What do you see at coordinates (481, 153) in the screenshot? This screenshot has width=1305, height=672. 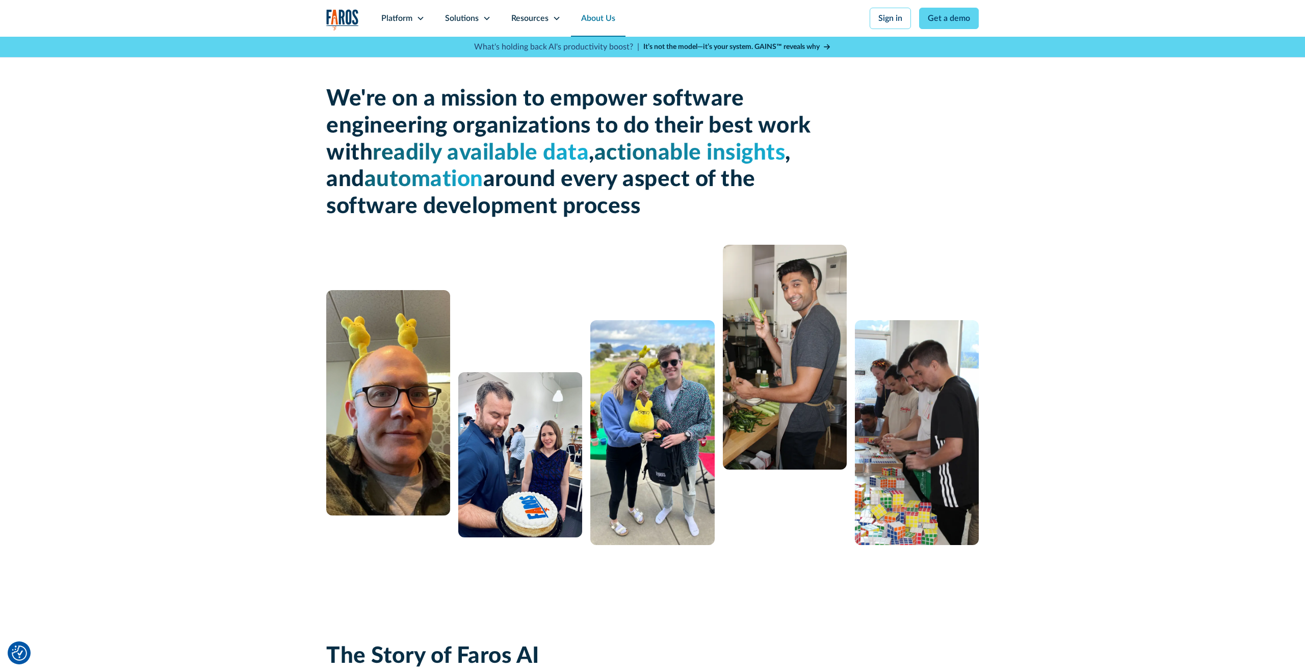 I see `span: readily available data` at bounding box center [481, 153].